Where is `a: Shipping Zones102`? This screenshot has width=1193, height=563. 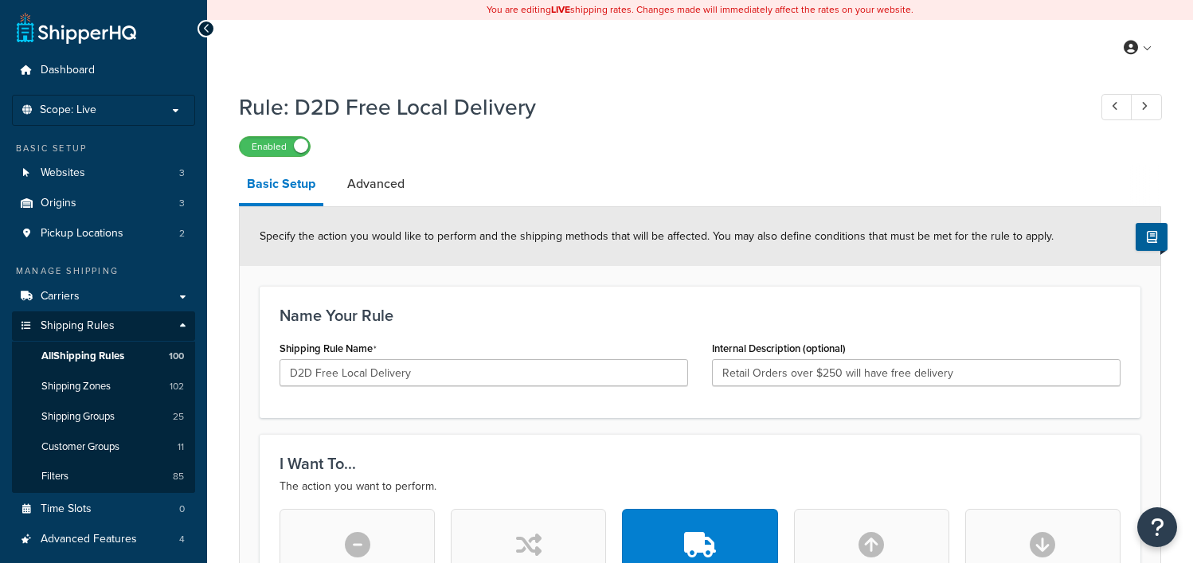 a: Shipping Zones102 is located at coordinates (104, 386).